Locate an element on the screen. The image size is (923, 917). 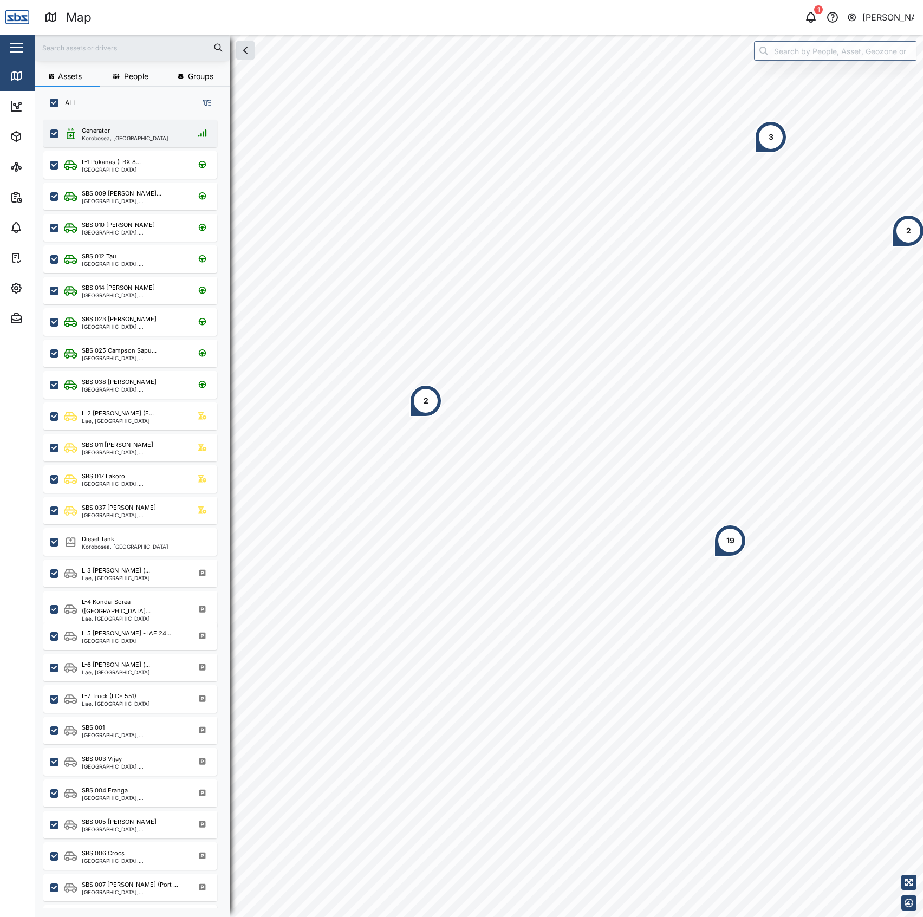
div: grid is located at coordinates (136, 512).